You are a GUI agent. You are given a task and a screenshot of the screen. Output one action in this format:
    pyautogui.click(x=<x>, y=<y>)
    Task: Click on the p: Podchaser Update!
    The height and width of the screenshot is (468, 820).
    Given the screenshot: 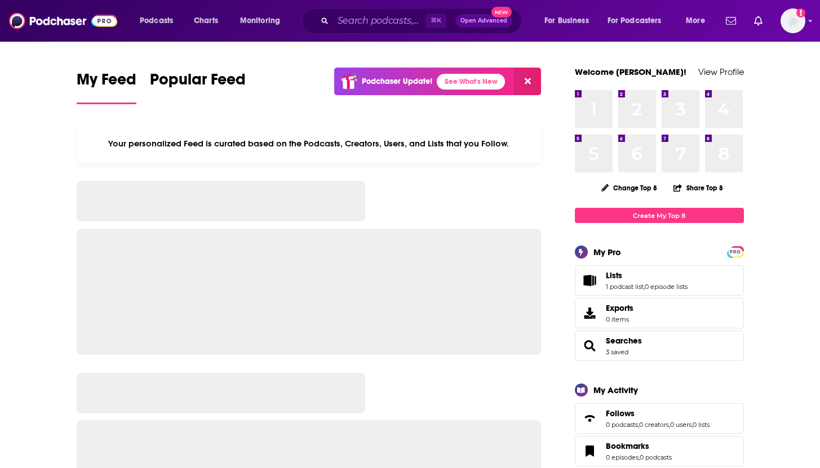 What is the action you would take?
    pyautogui.click(x=397, y=81)
    